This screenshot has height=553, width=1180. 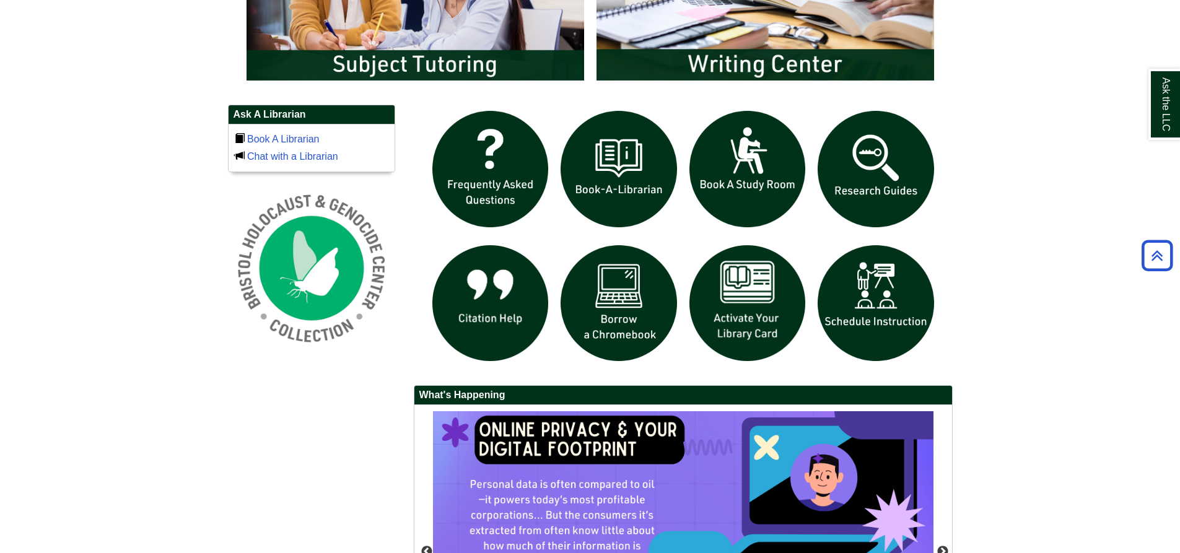 What do you see at coordinates (748, 304) in the screenshot?
I see `img: activate Library Card icon links to form to activate student ID into library card` at bounding box center [748, 304].